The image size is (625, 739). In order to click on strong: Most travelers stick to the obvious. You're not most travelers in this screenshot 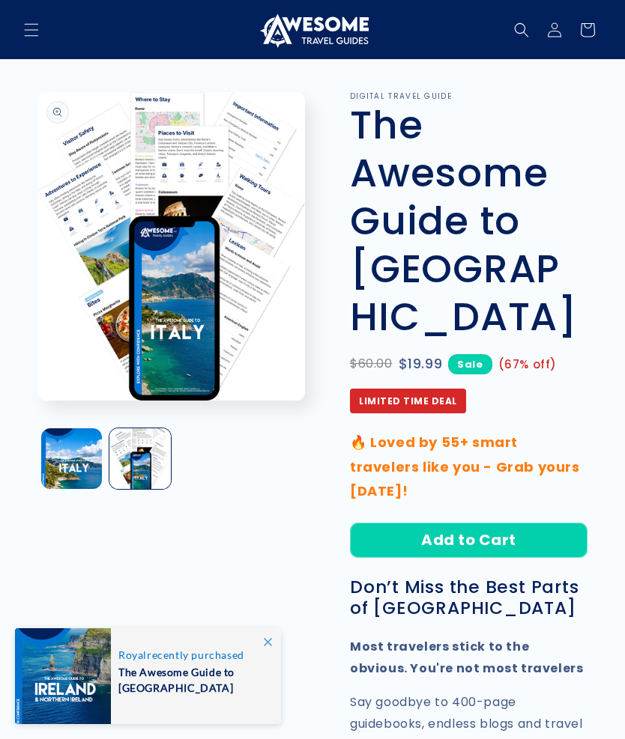, I will do `click(466, 658)`.